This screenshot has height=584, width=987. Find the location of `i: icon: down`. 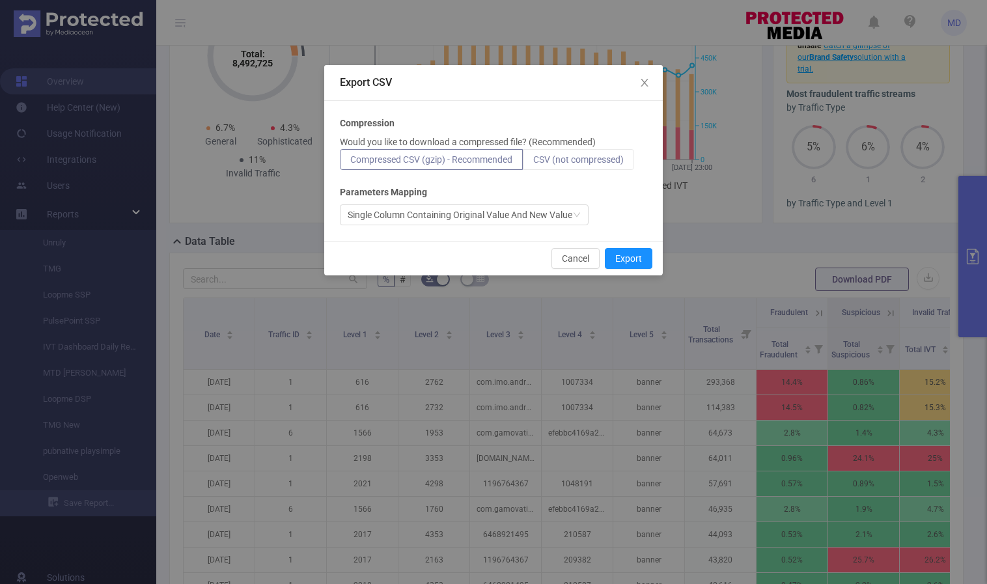

i: icon: down is located at coordinates (577, 216).